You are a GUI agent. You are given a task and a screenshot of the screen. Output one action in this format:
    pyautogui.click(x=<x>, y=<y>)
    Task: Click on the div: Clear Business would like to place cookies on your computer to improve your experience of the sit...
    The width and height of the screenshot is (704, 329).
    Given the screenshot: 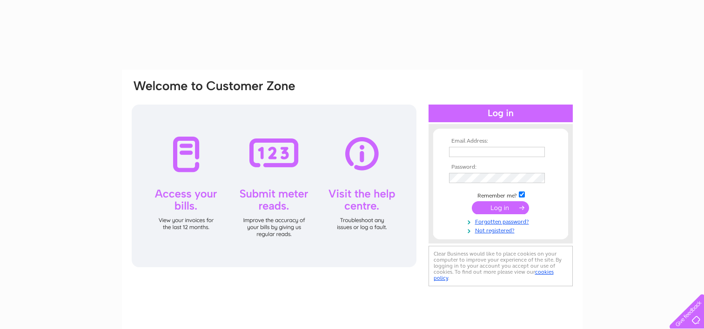 What is the action you would take?
    pyautogui.click(x=501, y=266)
    